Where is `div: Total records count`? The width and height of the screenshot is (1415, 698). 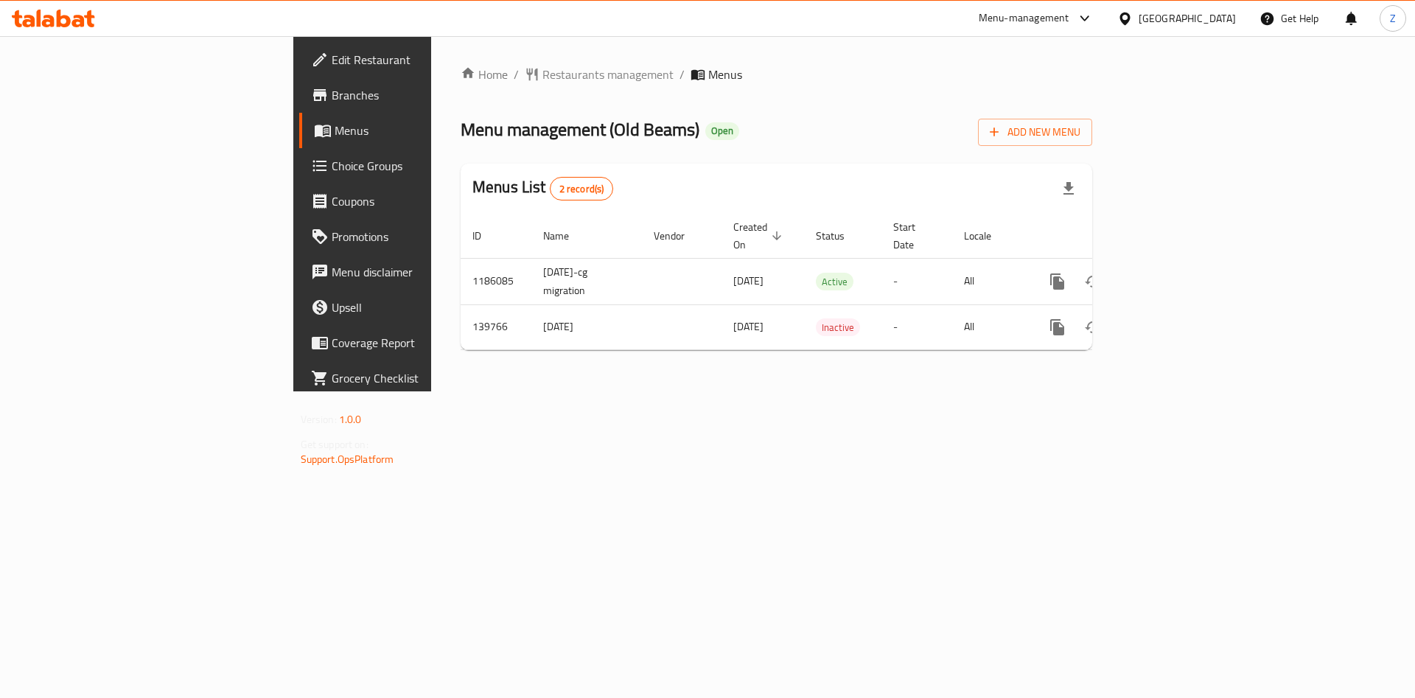 div: Total records count is located at coordinates (581, 189).